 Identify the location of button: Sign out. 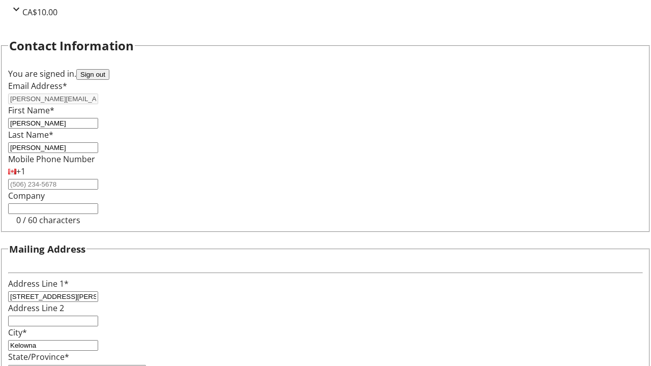
(93, 74).